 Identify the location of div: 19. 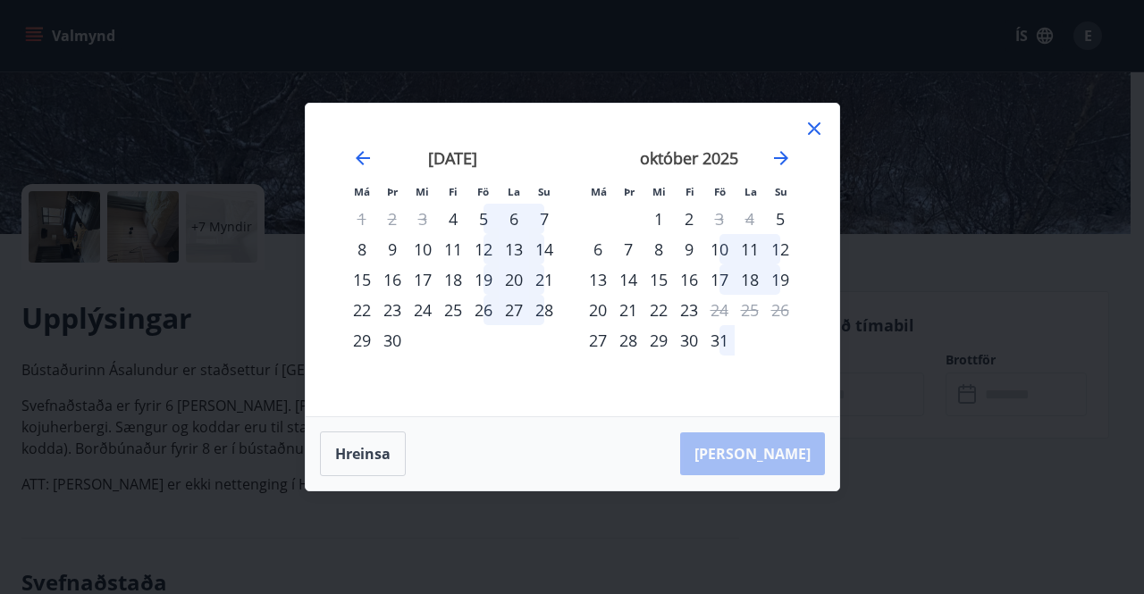
(780, 280).